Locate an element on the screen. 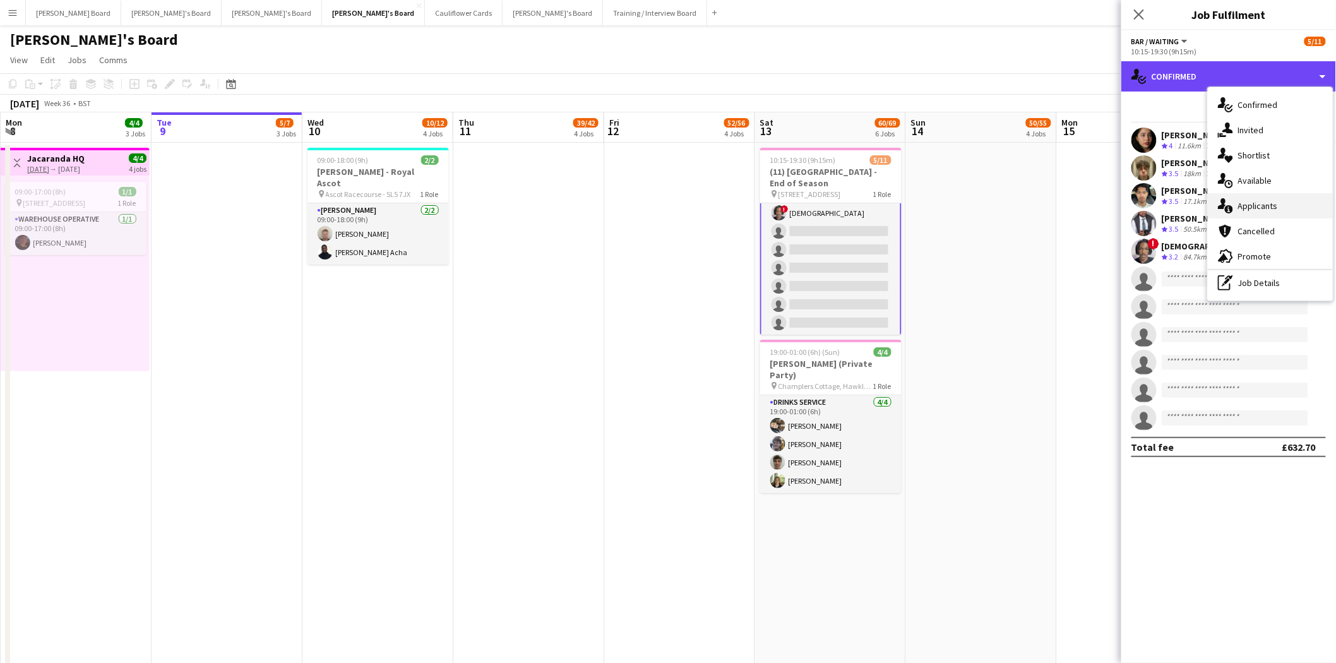 The height and width of the screenshot is (663, 1336). span: 15 is located at coordinates (1069, 131).